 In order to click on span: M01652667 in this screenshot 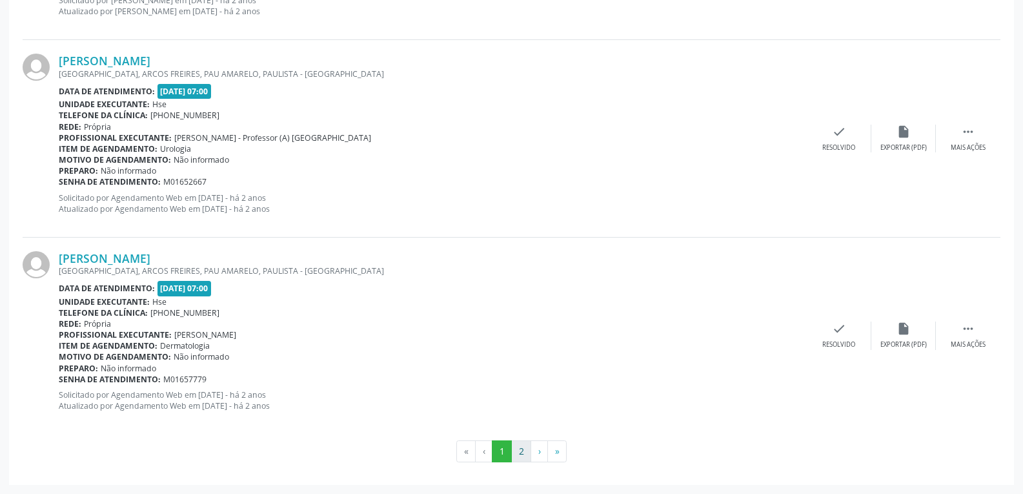, I will do `click(185, 181)`.